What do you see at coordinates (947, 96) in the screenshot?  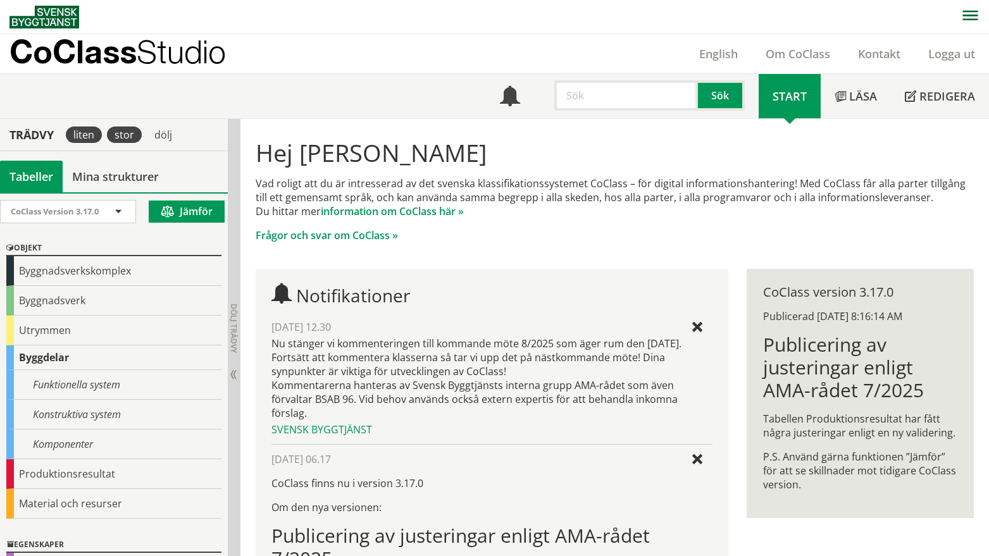 I see `span: Redigera` at bounding box center [947, 96].